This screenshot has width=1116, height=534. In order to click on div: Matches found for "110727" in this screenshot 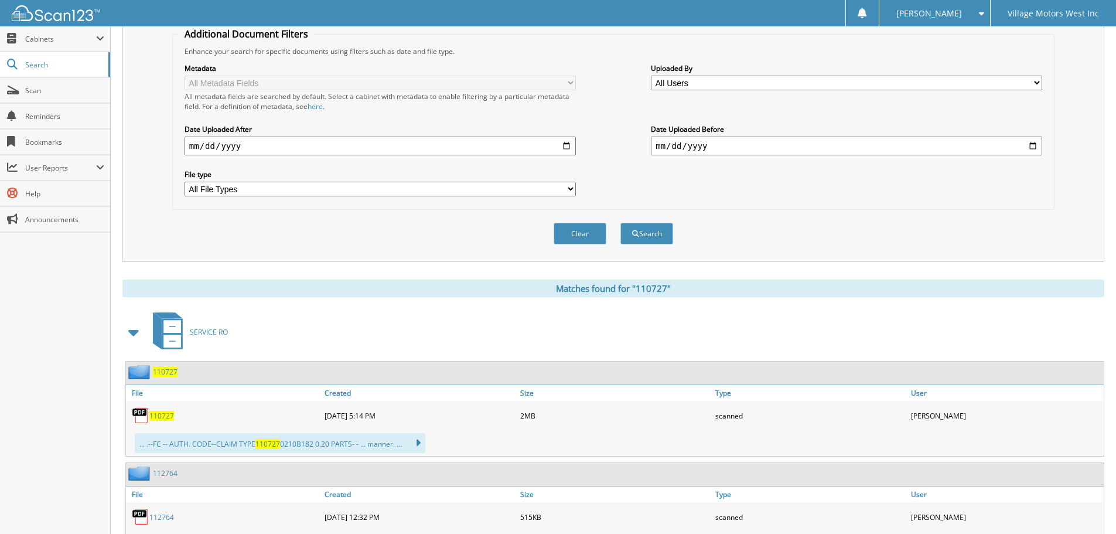, I will do `click(614, 288)`.